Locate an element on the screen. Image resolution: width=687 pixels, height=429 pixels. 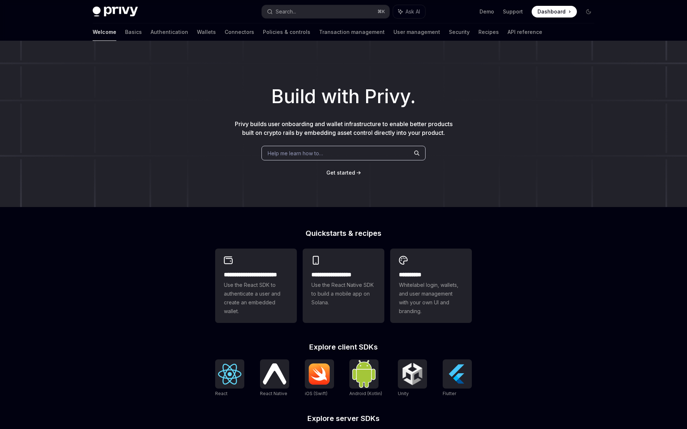
span: Ask AI is located at coordinates (413, 12).